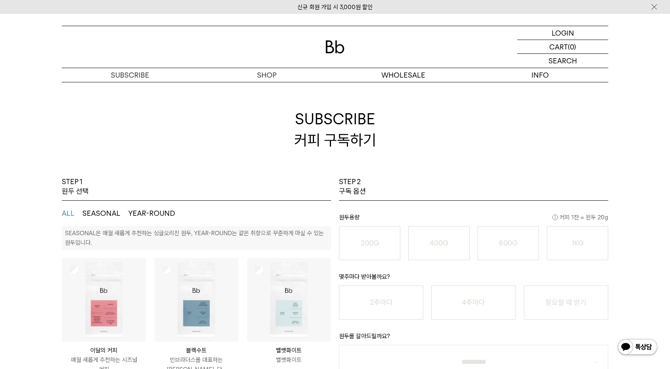  What do you see at coordinates (403, 75) in the screenshot?
I see `p: WHOLESALE` at bounding box center [403, 75].